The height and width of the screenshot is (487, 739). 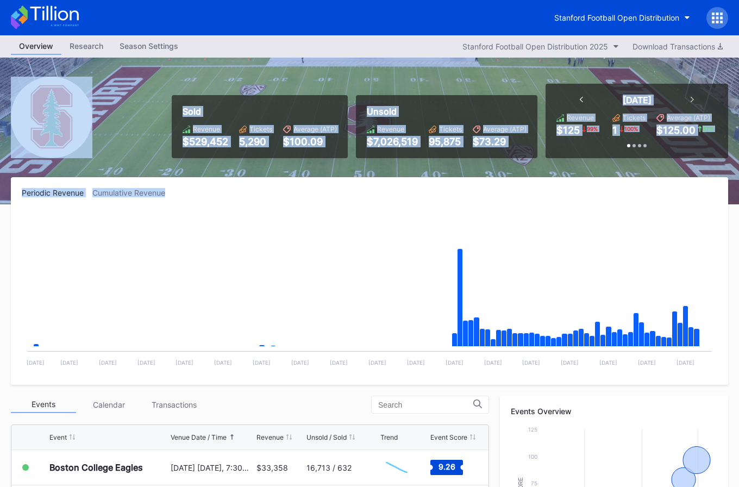 What do you see at coordinates (568, 130) in the screenshot?
I see `div: $125` at bounding box center [568, 130].